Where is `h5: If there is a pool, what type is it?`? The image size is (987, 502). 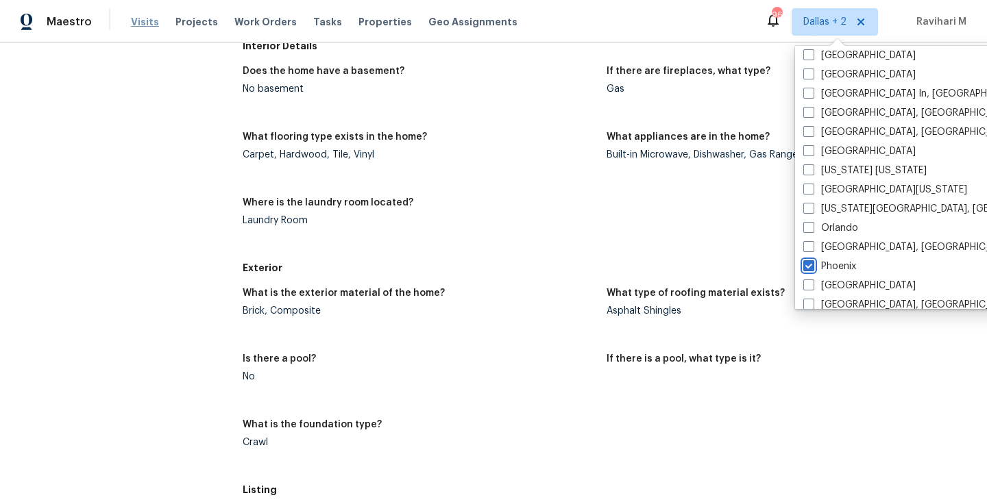
h5: If there is a pool, what type is it? is located at coordinates (683, 359).